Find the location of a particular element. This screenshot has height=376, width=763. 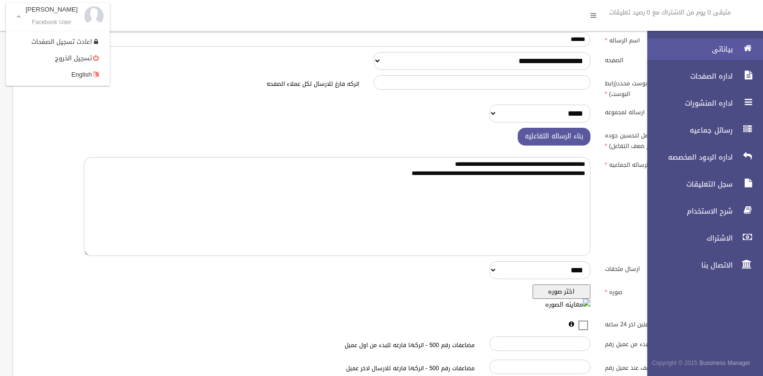

label: الصفحه is located at coordinates (656, 59).